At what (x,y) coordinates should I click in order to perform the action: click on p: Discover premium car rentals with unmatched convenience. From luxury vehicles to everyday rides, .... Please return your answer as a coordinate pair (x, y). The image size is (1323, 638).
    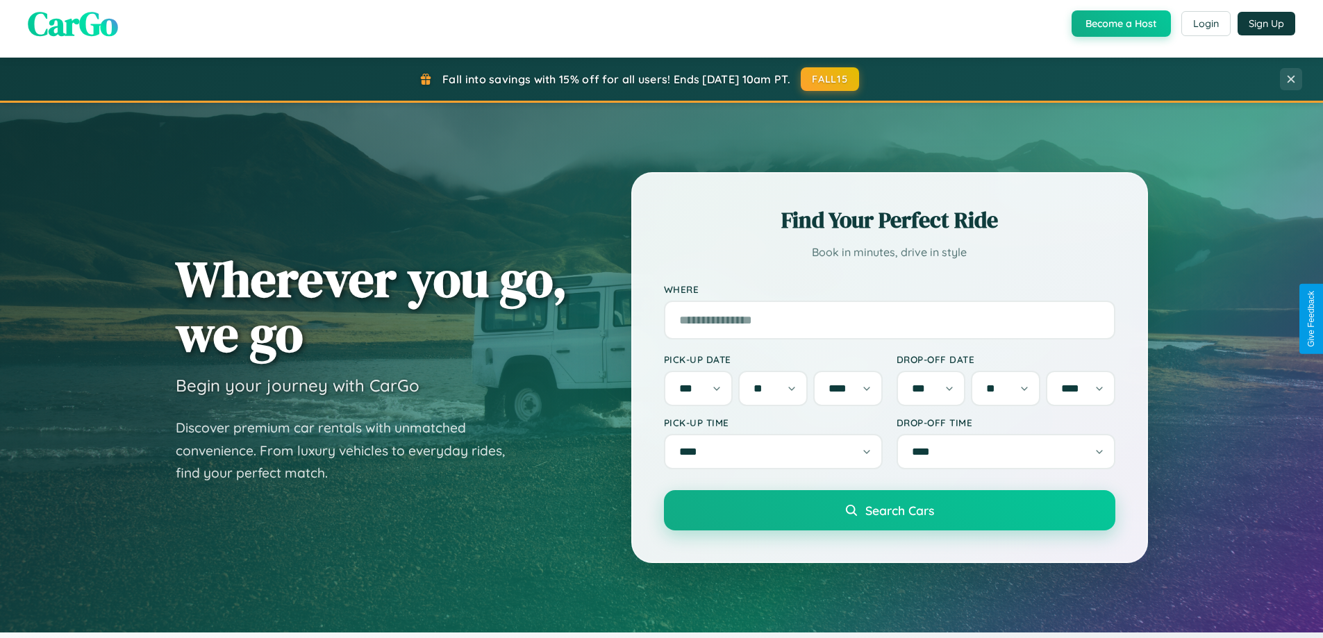
    Looking at the image, I should click on (349, 451).